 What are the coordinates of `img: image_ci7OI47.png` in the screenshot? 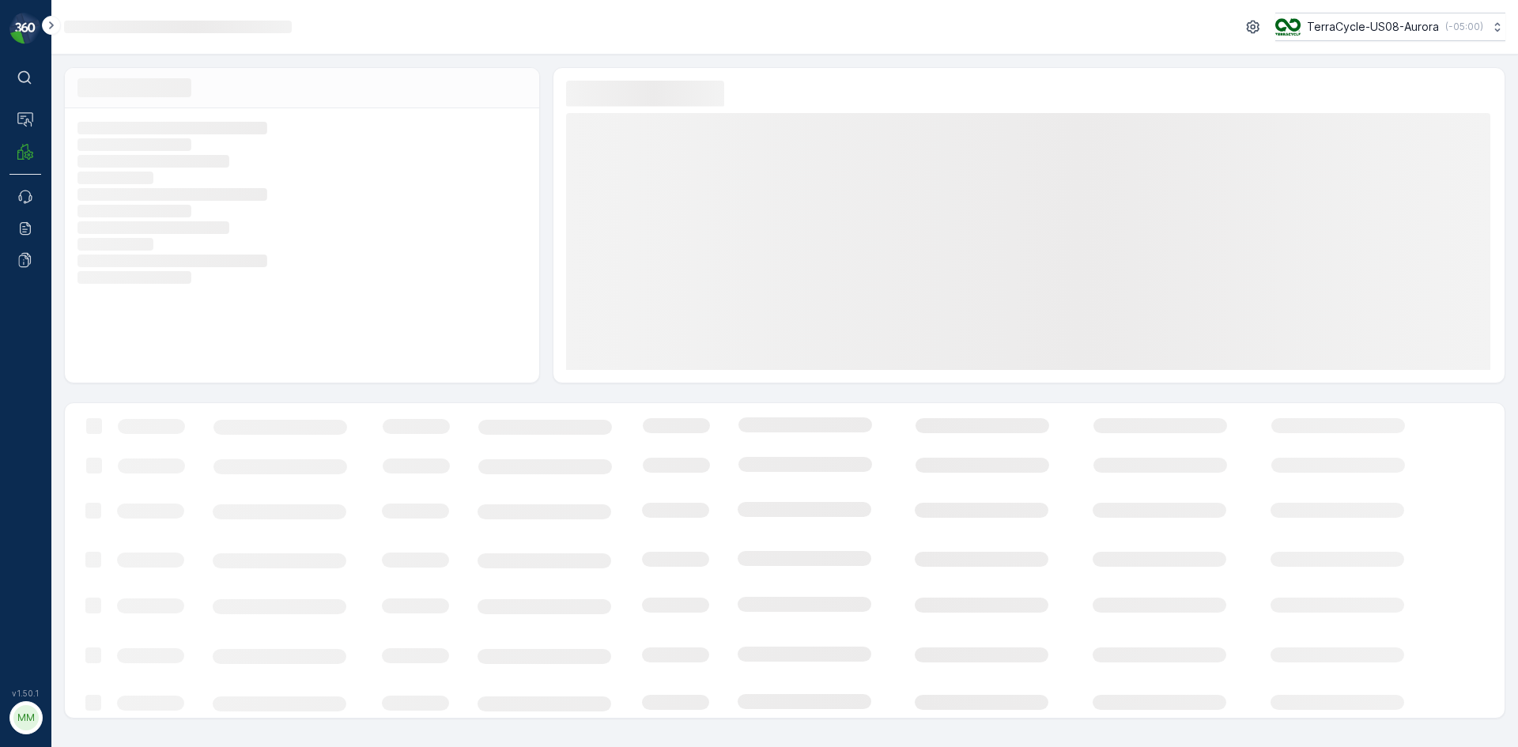 It's located at (1288, 27).